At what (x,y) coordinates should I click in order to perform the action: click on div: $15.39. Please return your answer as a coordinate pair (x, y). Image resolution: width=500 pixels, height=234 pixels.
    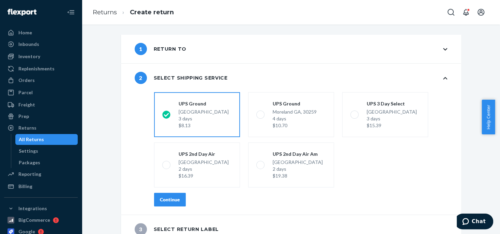
    Looking at the image, I should click on (391, 126).